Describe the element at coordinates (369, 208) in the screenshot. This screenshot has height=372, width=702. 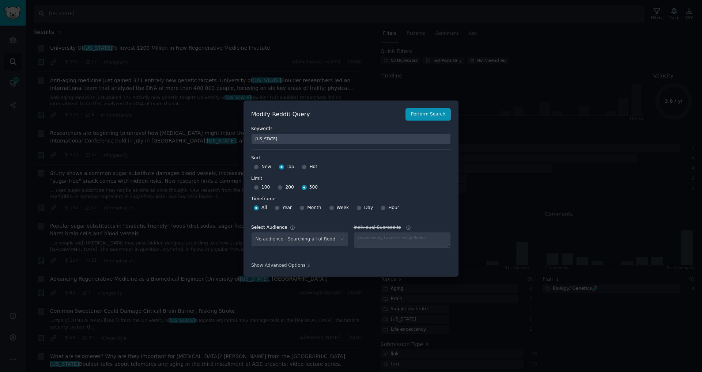
I see `span: Day` at that location.